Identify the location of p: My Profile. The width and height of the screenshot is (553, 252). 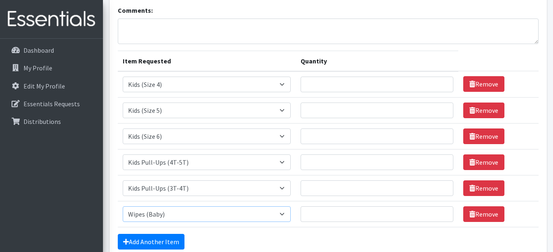
(38, 68).